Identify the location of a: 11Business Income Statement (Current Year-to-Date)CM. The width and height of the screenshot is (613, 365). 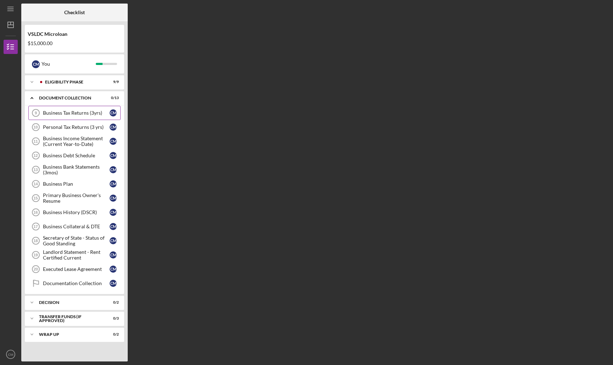
(75, 141).